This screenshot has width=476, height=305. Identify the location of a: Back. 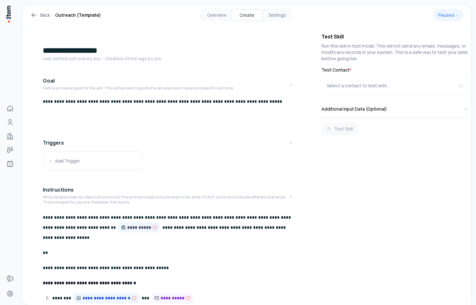
(40, 15).